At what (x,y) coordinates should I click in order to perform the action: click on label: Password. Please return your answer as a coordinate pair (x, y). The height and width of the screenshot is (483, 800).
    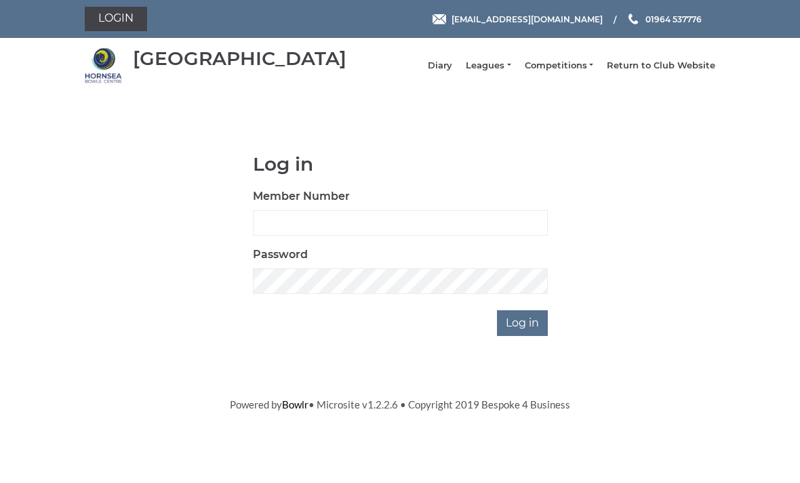
    Looking at the image, I should click on (280, 255).